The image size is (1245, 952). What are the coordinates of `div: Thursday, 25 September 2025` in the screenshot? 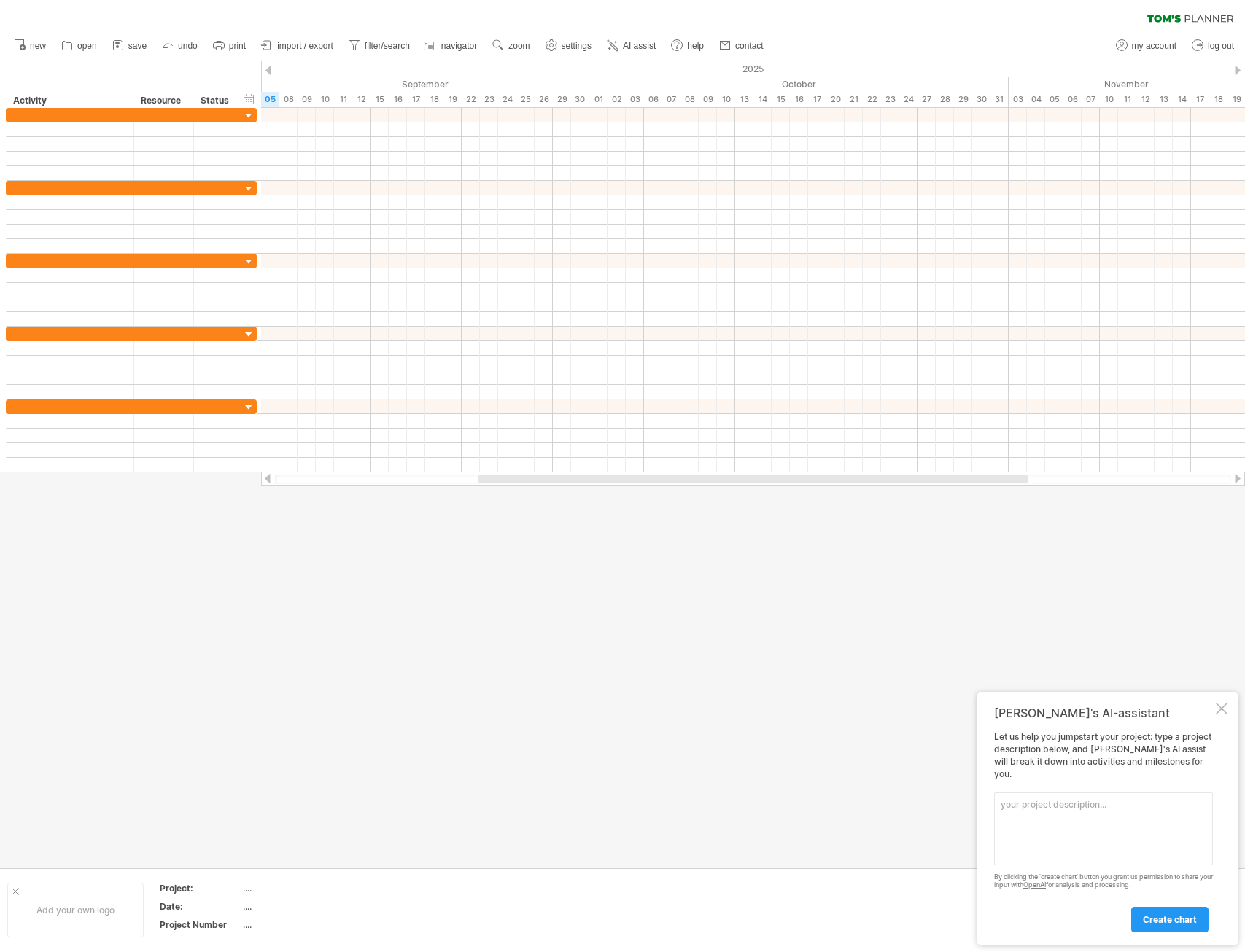 It's located at (525, 99).